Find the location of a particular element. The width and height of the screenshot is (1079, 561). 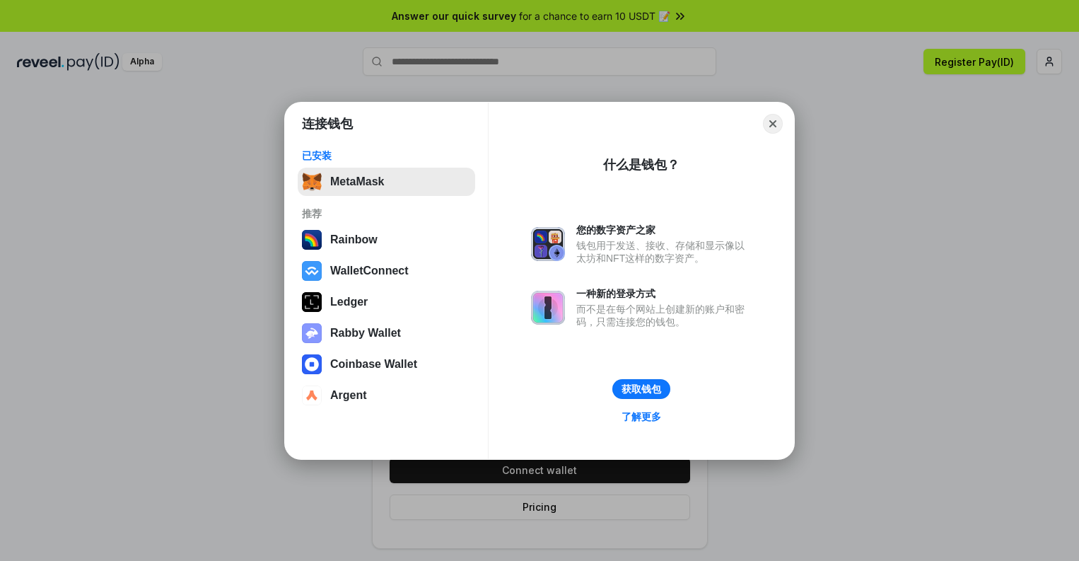

div: 而不是在每个网站上创建新的账户和密码，只需连接您的钱包。 is located at coordinates (664, 315).